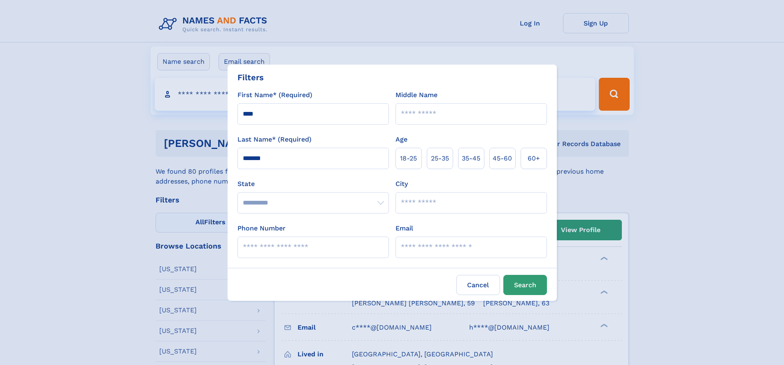  Describe the element at coordinates (534, 158) in the screenshot. I see `span: 60+` at that location.